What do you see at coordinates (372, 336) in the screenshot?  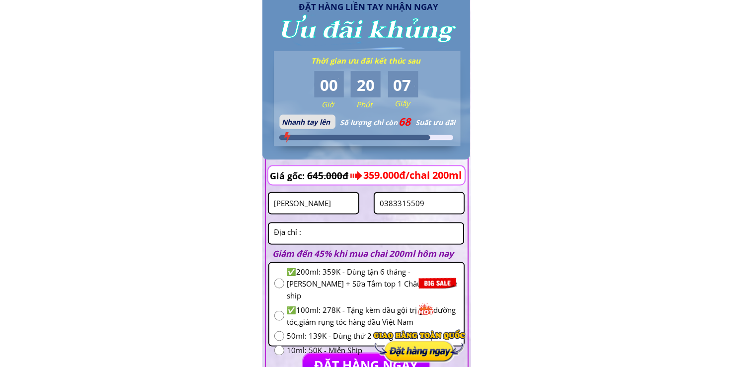 I see `span: 50ml: 139K - Dùng thử 2 tháng + Miễn ship` at bounding box center [372, 336].